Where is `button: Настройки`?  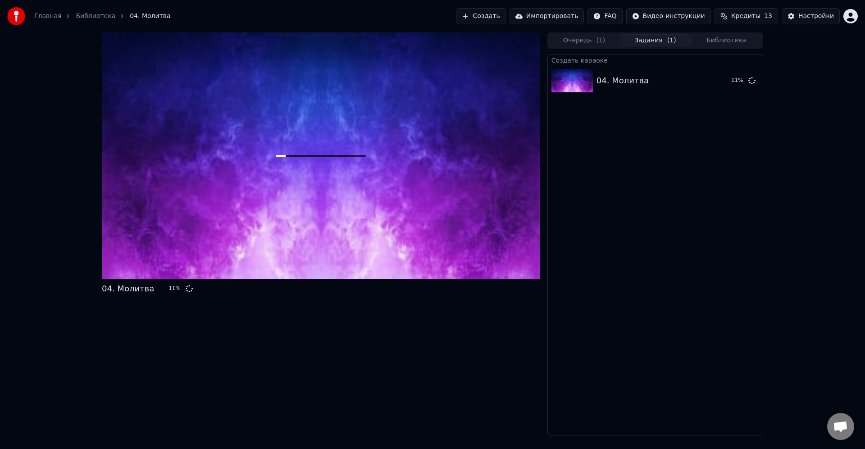
button: Настройки is located at coordinates (811, 16).